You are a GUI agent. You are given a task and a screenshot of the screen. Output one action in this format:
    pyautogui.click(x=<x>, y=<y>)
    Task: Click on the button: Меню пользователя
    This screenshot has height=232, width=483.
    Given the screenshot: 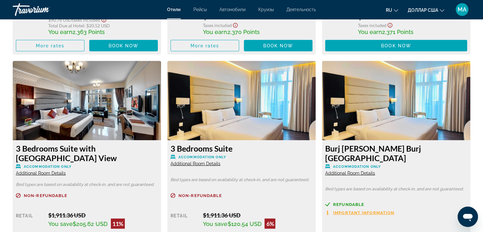 What is the action you would take?
    pyautogui.click(x=462, y=10)
    